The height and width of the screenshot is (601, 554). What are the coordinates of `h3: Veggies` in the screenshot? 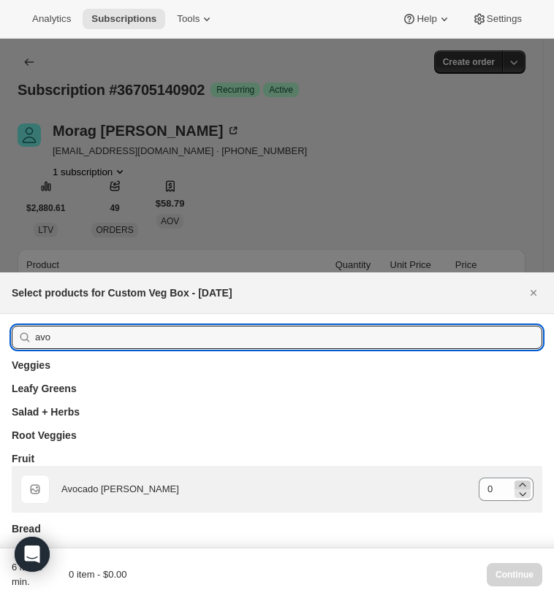 It's located at (31, 365).